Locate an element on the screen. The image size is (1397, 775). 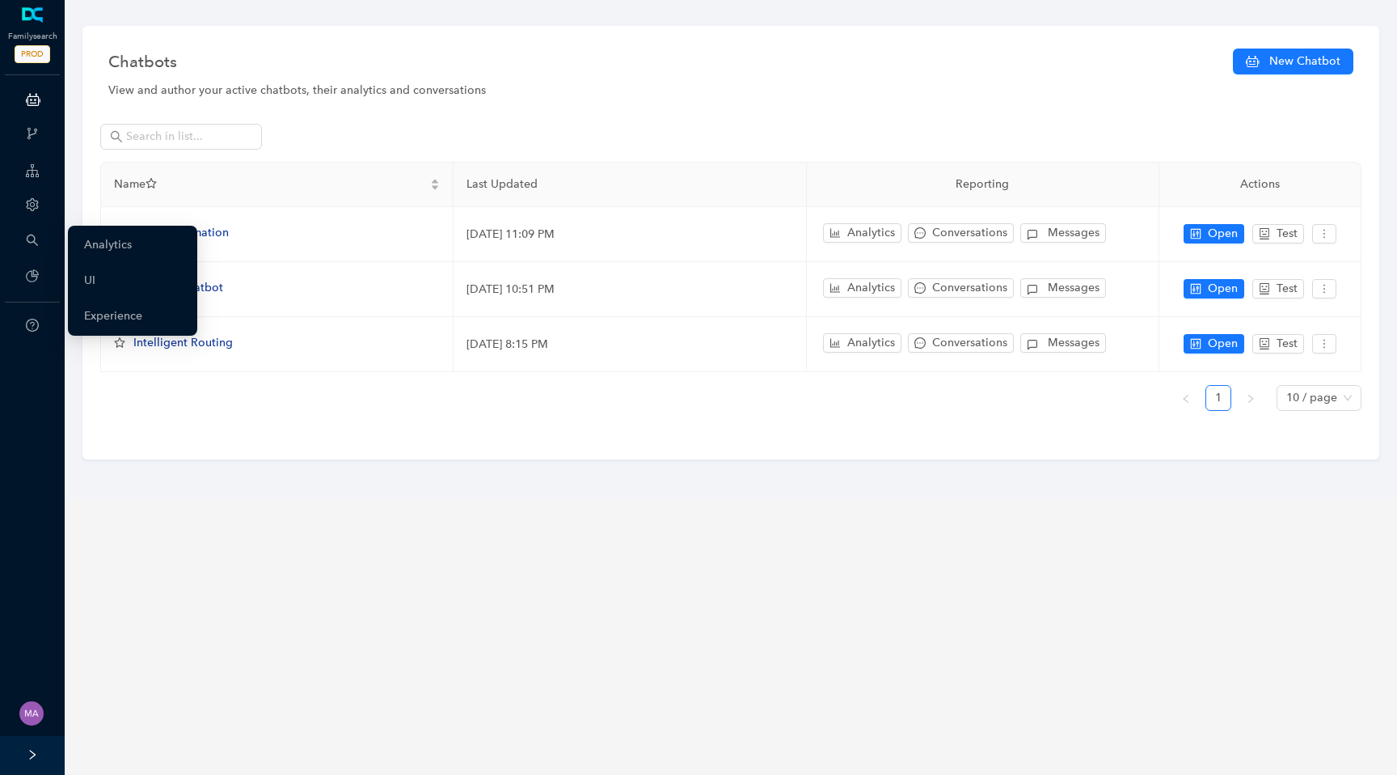
input: Search in list... is located at coordinates (183, 137).